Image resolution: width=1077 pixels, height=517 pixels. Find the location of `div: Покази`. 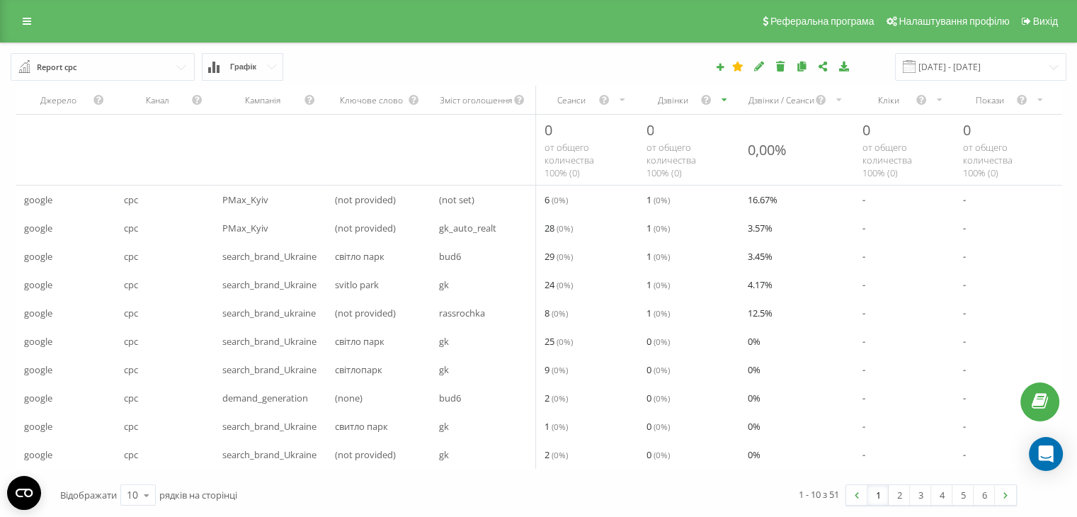

div: Покази is located at coordinates (990, 100).